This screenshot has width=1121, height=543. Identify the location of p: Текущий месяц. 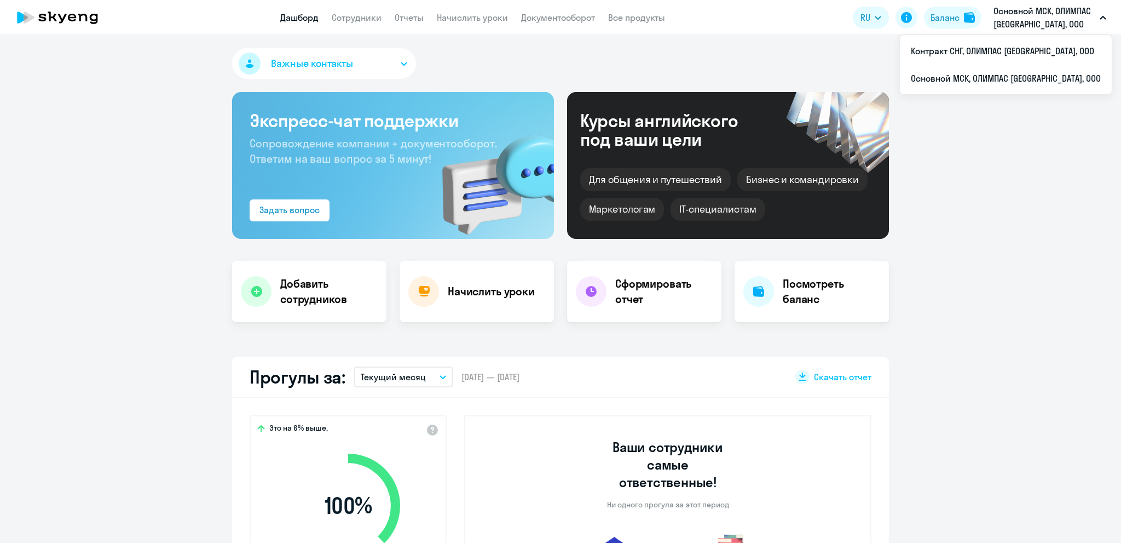
(393, 377).